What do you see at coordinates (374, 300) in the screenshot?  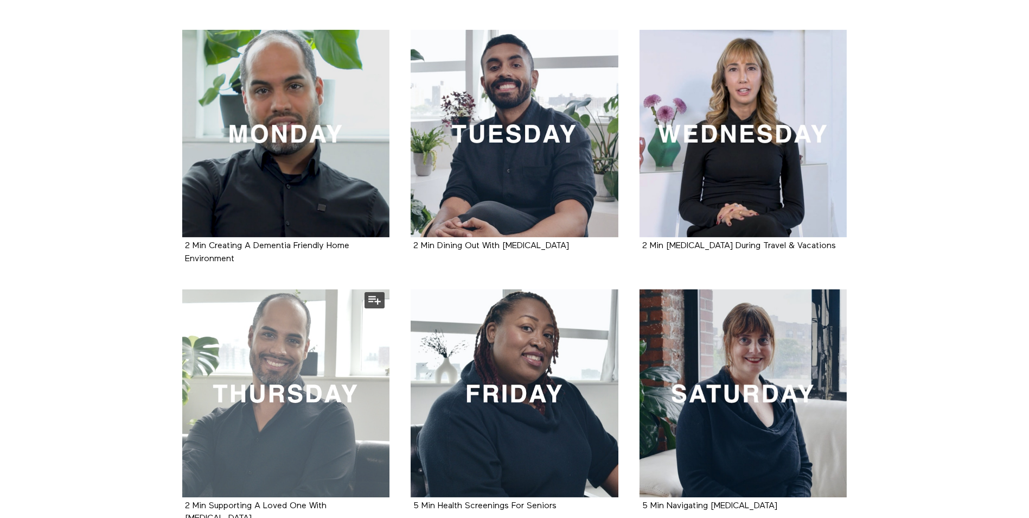 I see `button: Add to my list` at bounding box center [374, 300].